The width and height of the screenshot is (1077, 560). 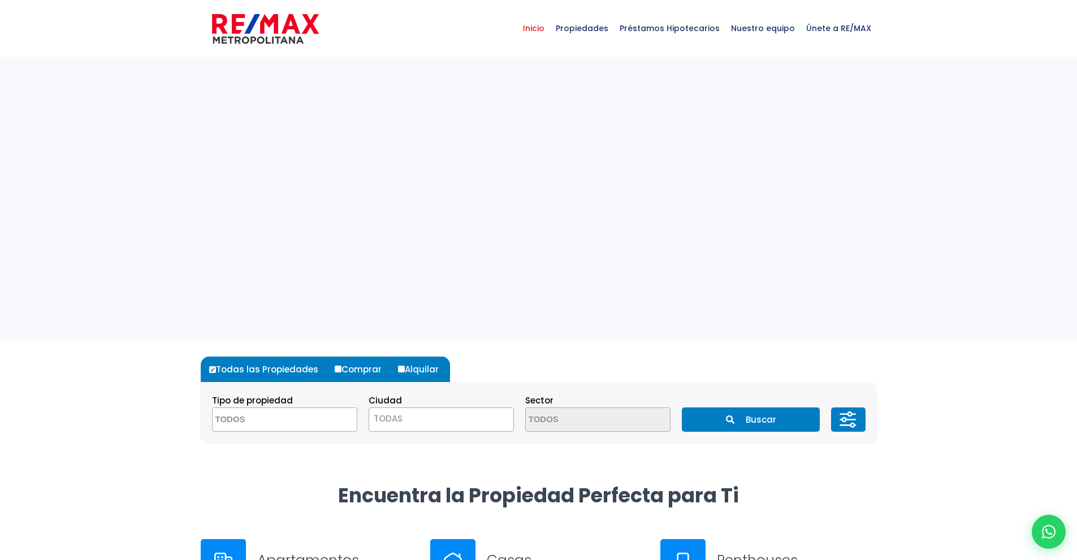 I want to click on label: Alquilar, so click(x=422, y=369).